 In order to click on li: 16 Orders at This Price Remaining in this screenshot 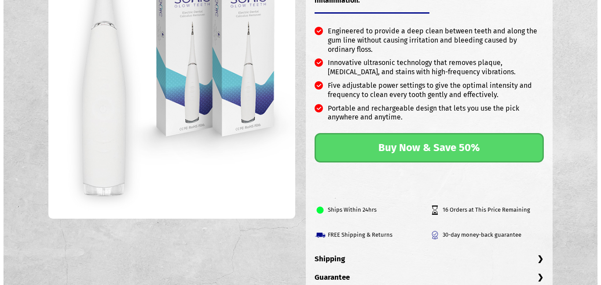, I will do `click(486, 210)`.